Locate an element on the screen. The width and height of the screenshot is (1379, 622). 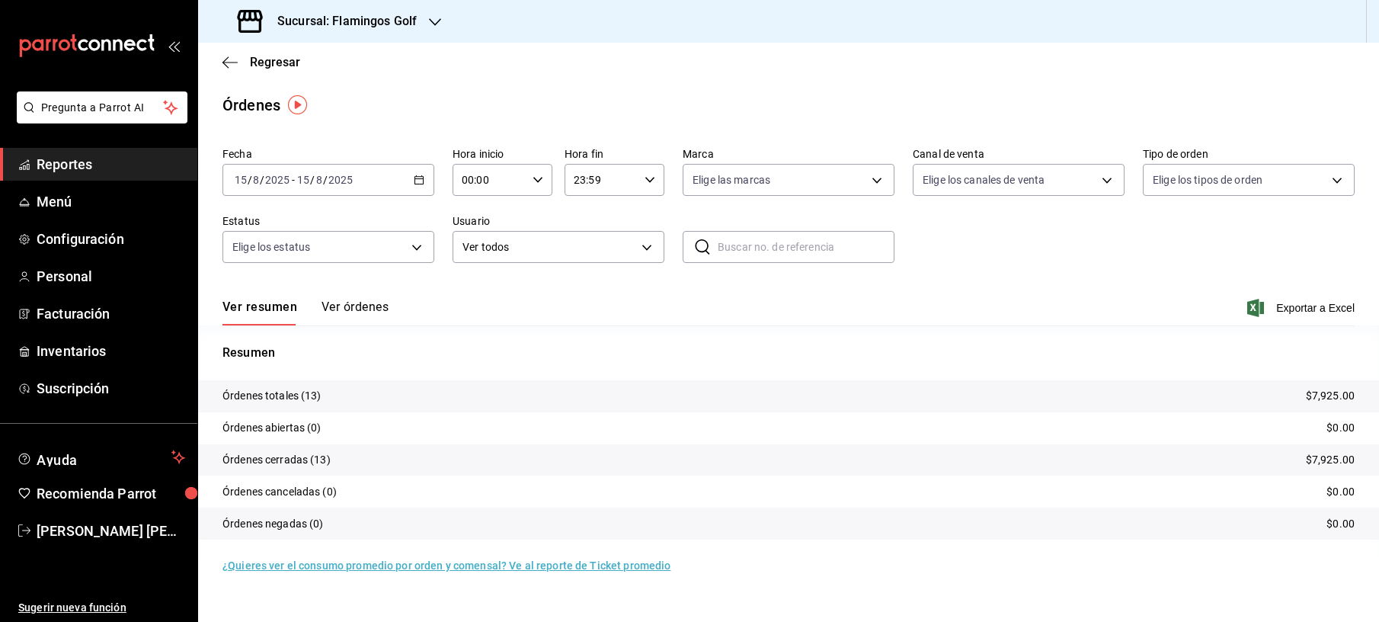
span: Personal is located at coordinates (110, 276).